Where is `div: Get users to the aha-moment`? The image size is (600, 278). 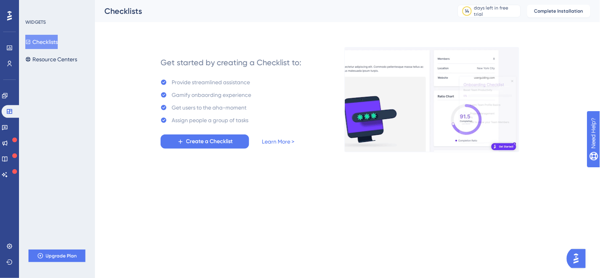 div: Get users to the aha-moment is located at coordinates (209, 108).